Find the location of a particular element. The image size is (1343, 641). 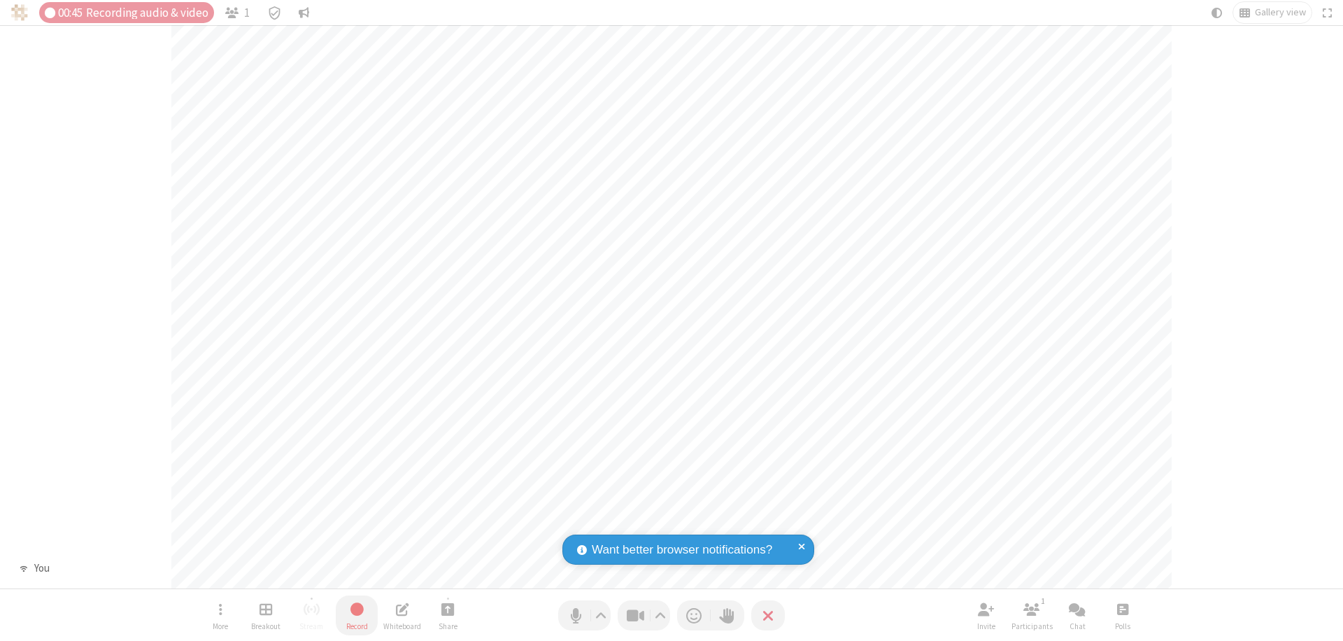

span: Invite is located at coordinates (986, 626).